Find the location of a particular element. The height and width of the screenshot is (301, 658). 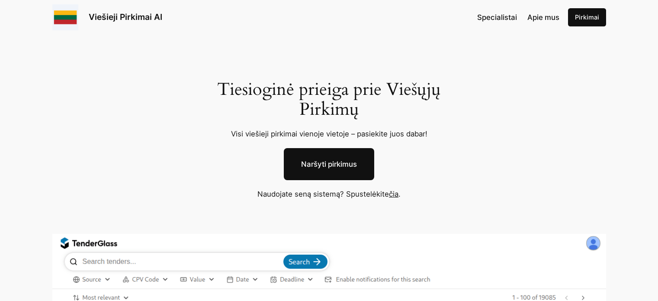

nav: Navigation is located at coordinates (518, 17).